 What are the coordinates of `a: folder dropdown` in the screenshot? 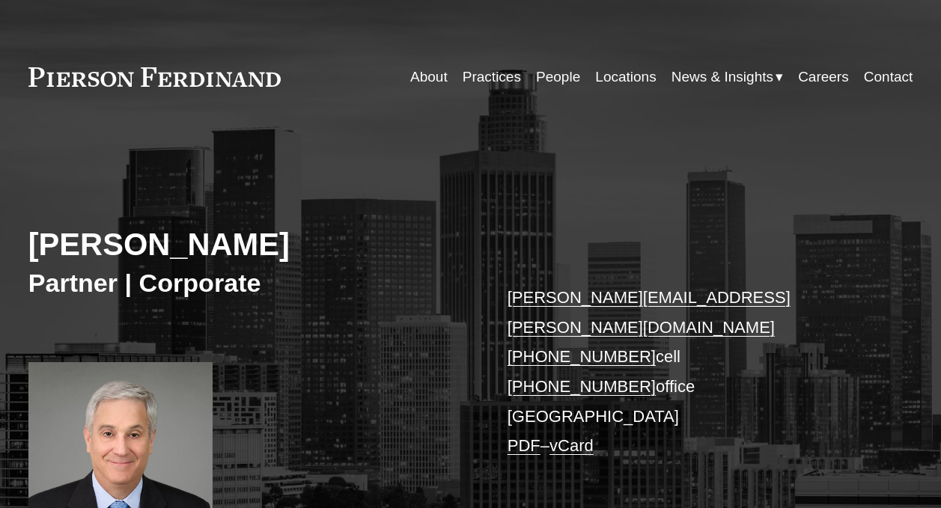 It's located at (727, 77).